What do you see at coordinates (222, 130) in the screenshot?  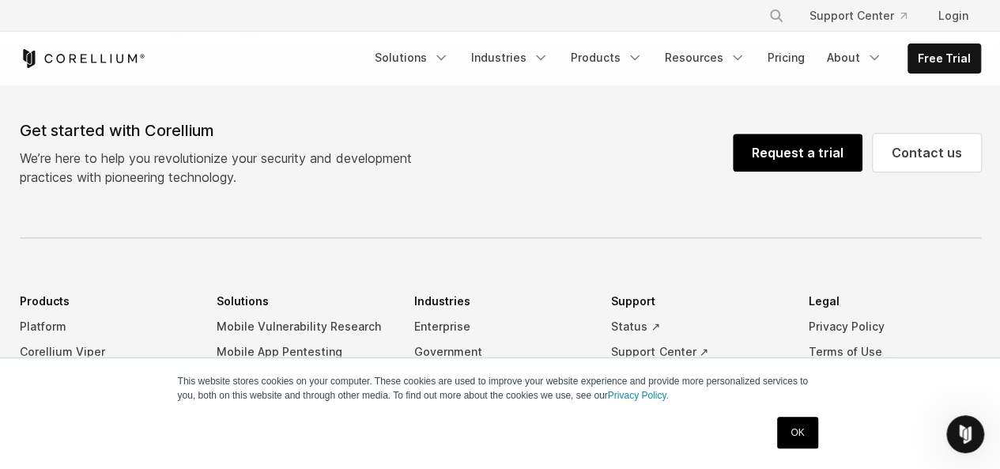 I see `div: Get started with Corellium` at bounding box center [222, 130].